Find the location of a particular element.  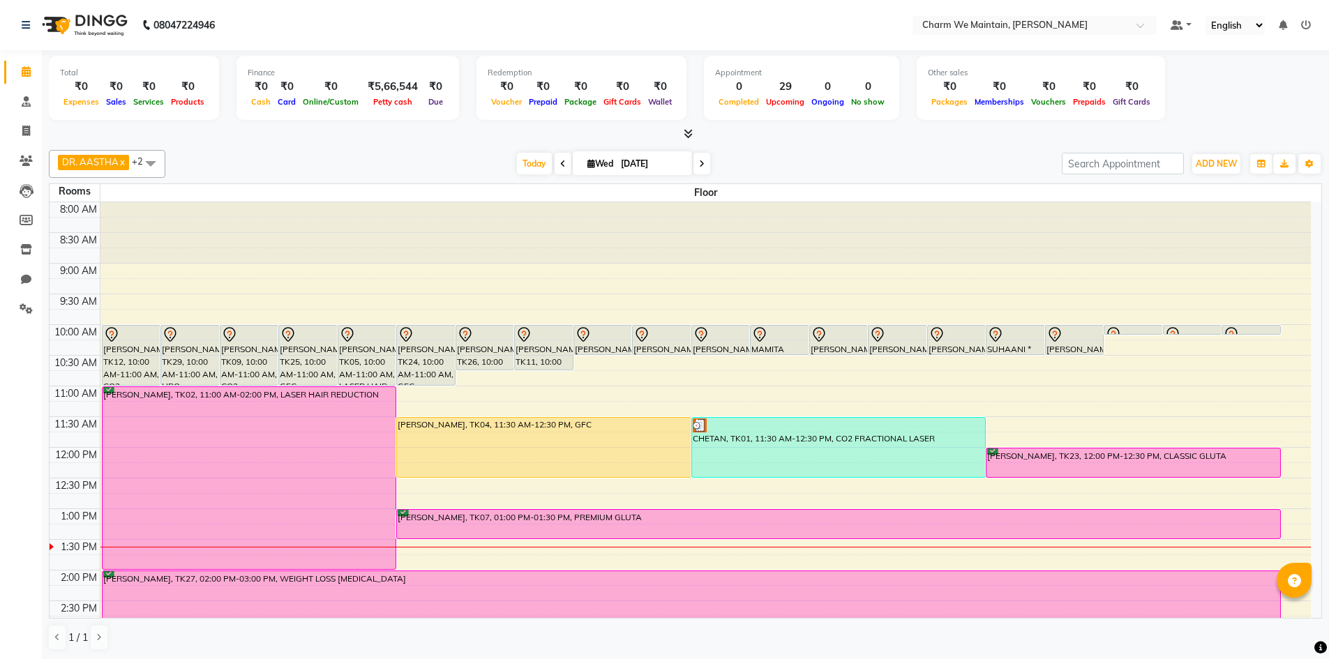

div: Other sales is located at coordinates (1041, 73).